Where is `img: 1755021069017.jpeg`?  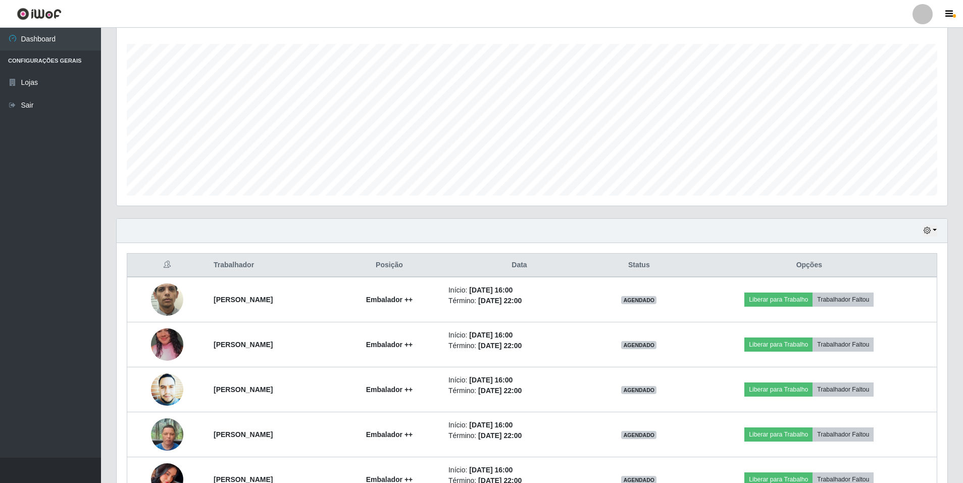
img: 1755021069017.jpeg is located at coordinates (167, 434).